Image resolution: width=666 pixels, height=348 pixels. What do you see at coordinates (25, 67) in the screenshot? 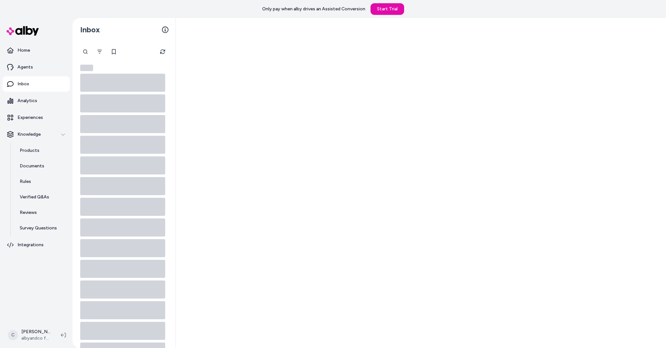
I see `p: Agents` at bounding box center [25, 67].